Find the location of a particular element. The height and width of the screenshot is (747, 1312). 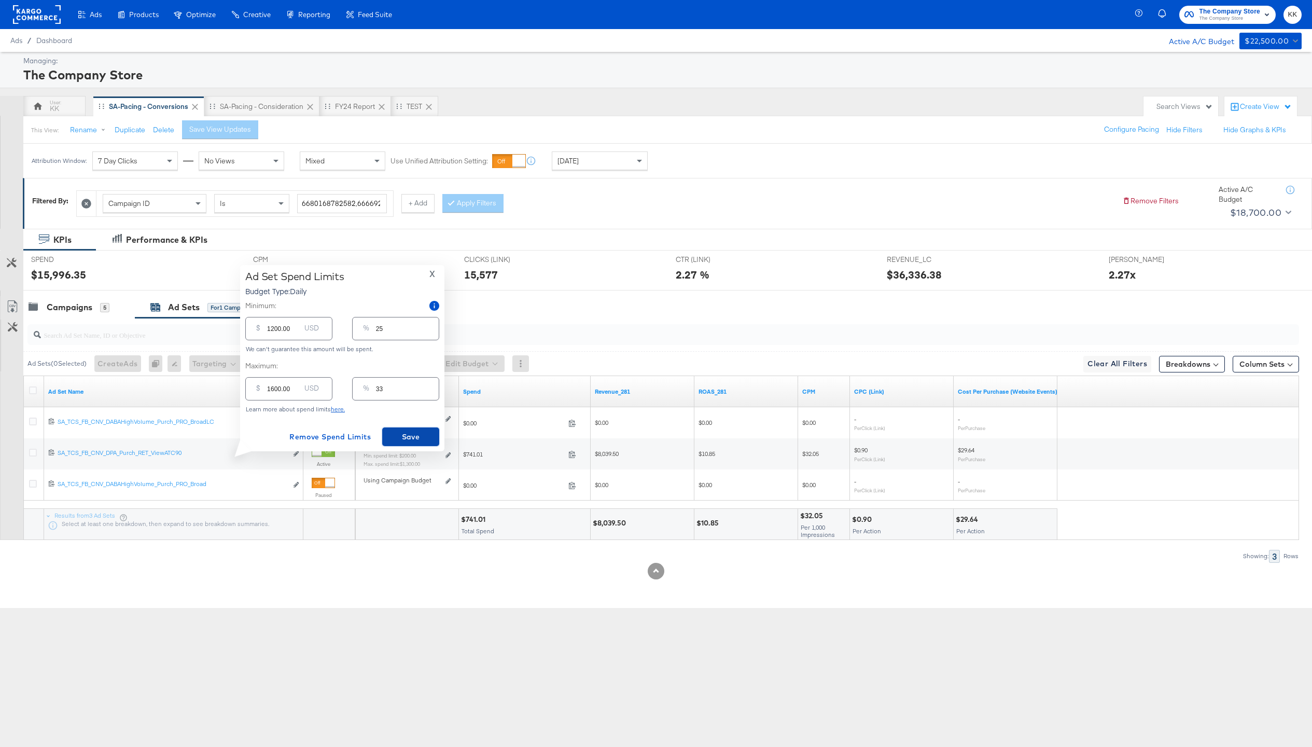

span: Creative is located at coordinates (257, 15).